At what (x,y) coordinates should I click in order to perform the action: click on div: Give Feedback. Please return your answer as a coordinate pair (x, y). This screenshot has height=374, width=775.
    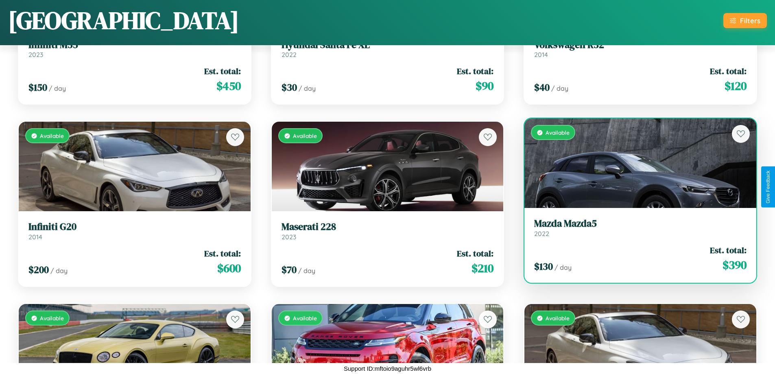
    Looking at the image, I should click on (768, 187).